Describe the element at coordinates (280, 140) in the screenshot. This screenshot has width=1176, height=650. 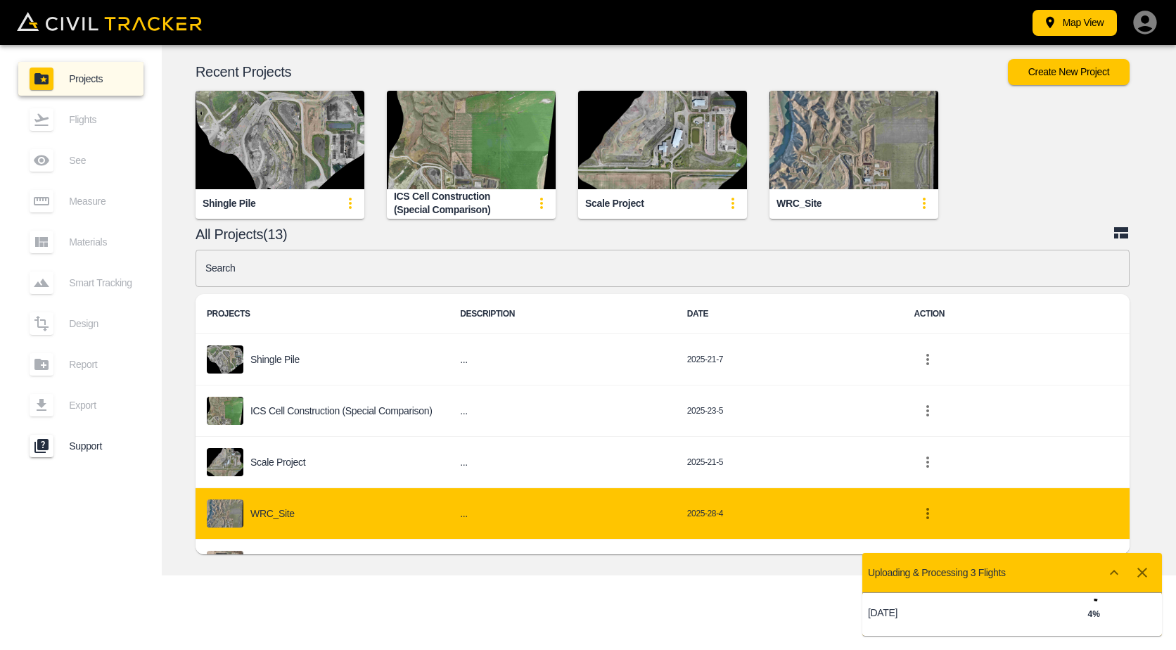
I see `img: Shingle Pile` at that location.